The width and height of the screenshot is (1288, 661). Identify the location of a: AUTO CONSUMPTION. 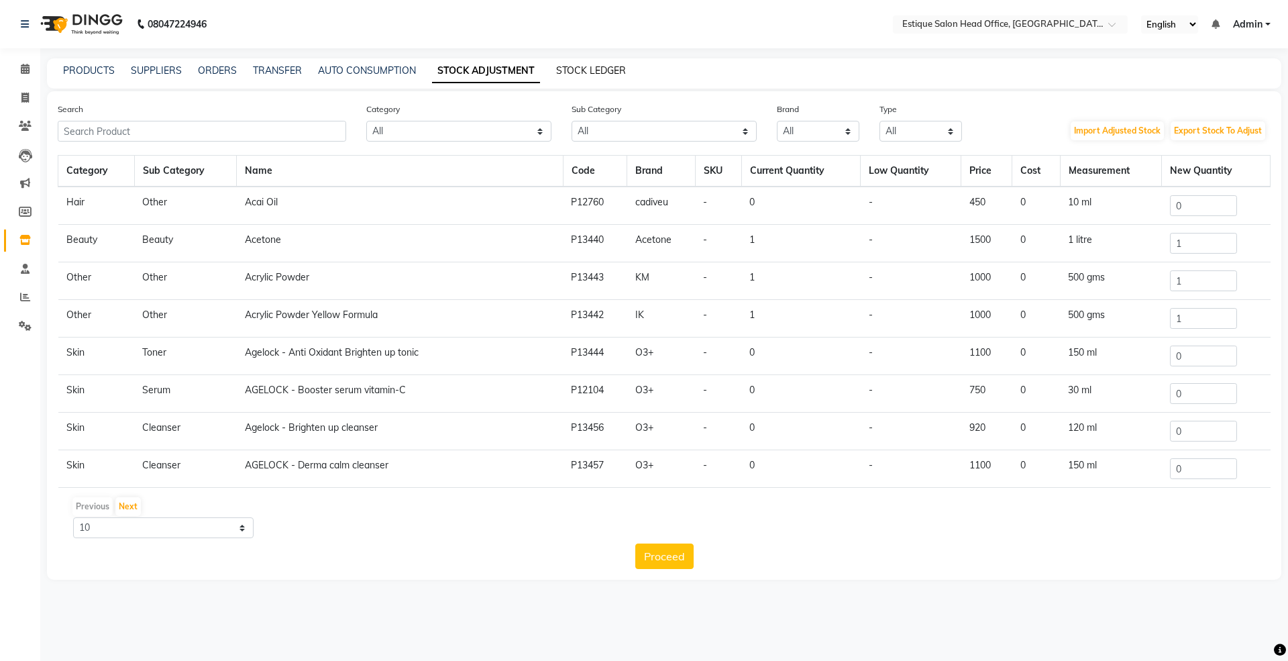
(367, 70).